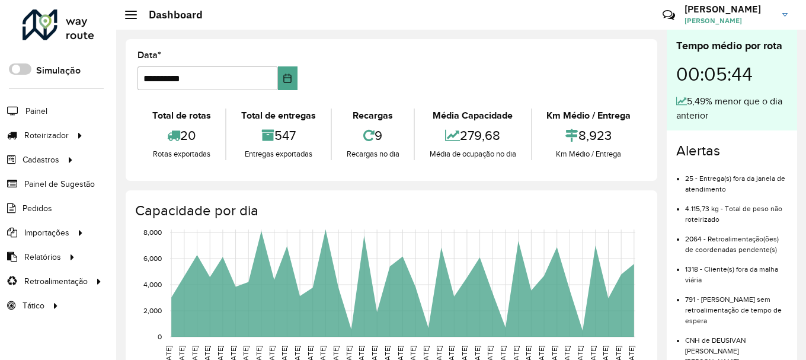 Image resolution: width=806 pixels, height=360 pixels. Describe the element at coordinates (472, 116) in the screenshot. I see `div: Média Capacidade` at that location.